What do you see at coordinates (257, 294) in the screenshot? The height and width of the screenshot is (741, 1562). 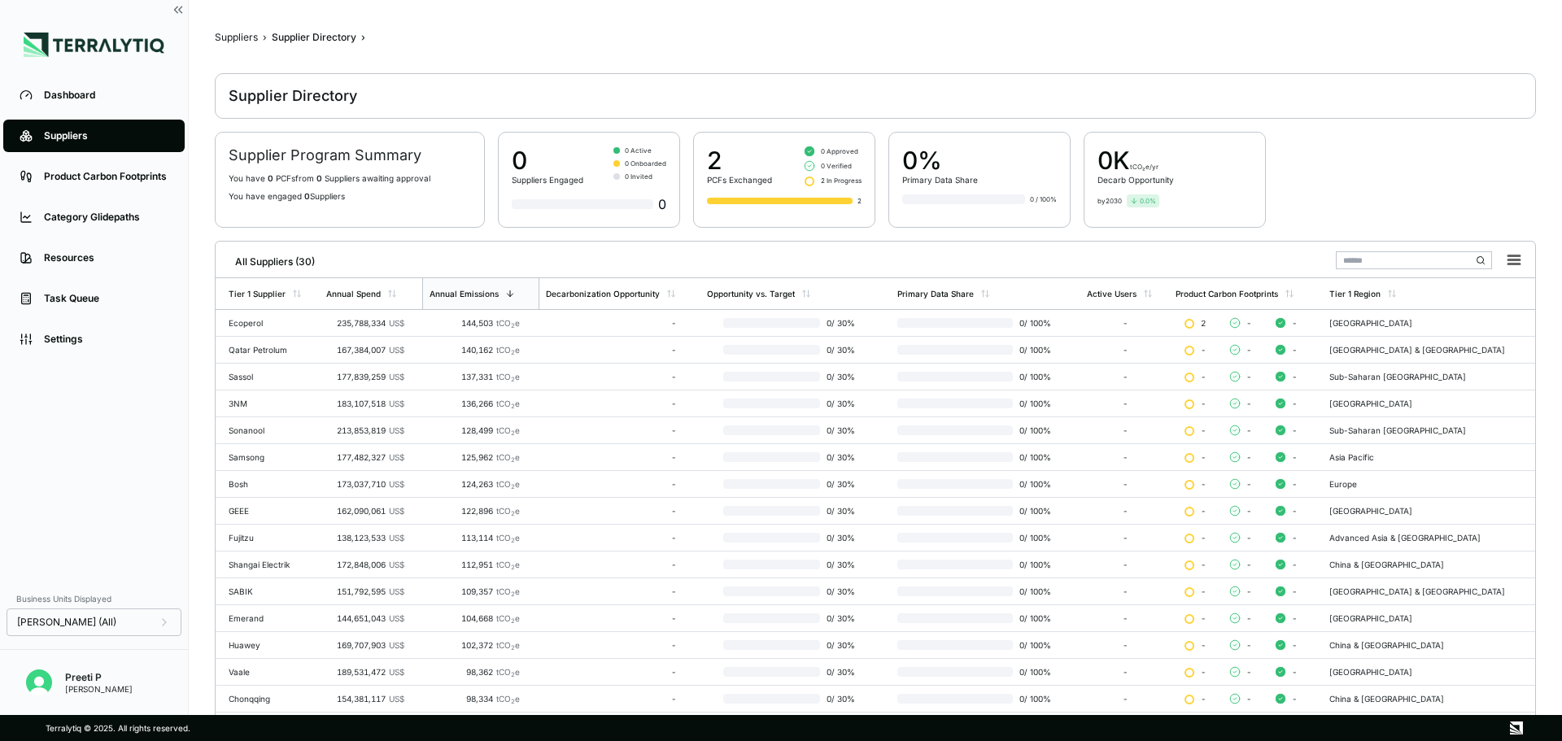 I see `div: Tier 1 Supplier` at bounding box center [257, 294].